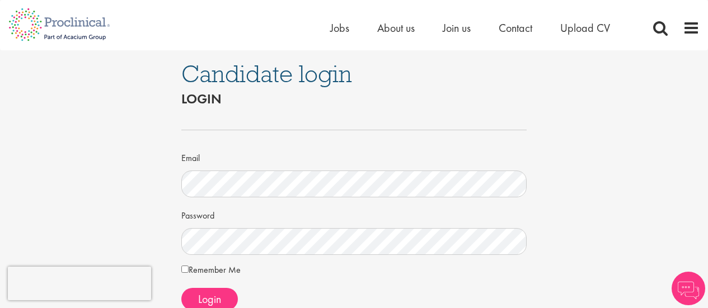 The width and height of the screenshot is (708, 308). What do you see at coordinates (198, 214) in the screenshot?
I see `label: Password` at bounding box center [198, 214].